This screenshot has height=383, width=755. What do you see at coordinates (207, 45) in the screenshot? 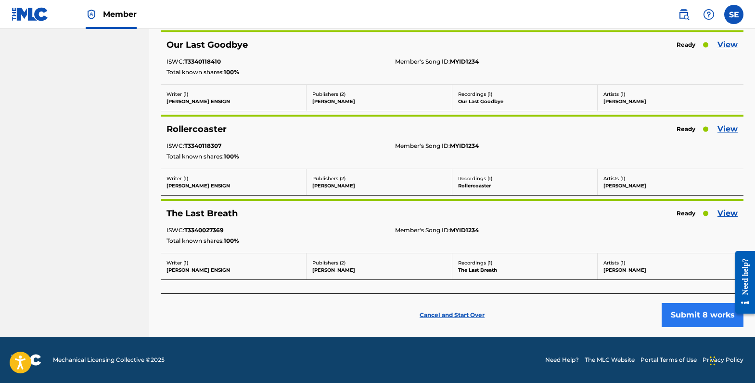
I see `h5: Our Last Goodbye` at bounding box center [207, 45].